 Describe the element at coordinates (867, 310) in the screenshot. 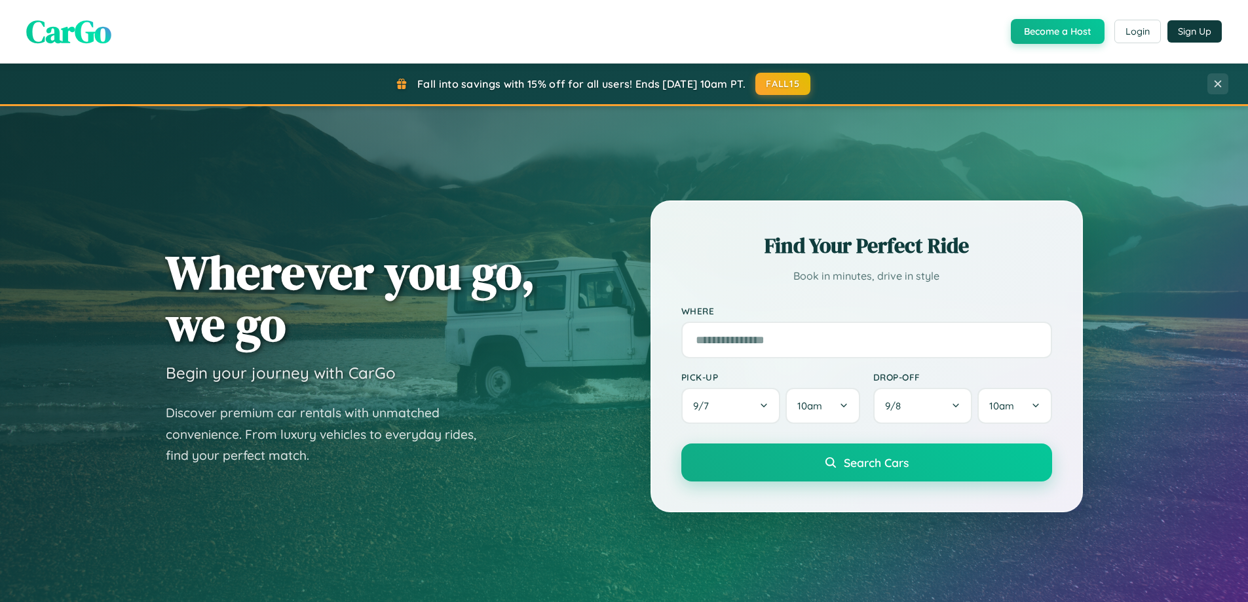

I see `label: Where` at that location.